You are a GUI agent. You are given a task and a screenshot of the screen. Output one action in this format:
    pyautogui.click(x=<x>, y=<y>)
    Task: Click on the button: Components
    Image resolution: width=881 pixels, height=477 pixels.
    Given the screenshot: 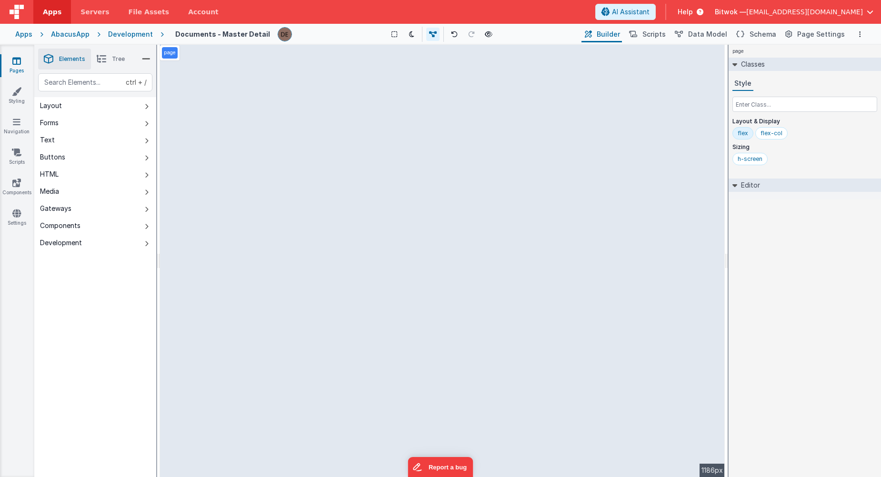 What is the action you would take?
    pyautogui.click(x=95, y=226)
    